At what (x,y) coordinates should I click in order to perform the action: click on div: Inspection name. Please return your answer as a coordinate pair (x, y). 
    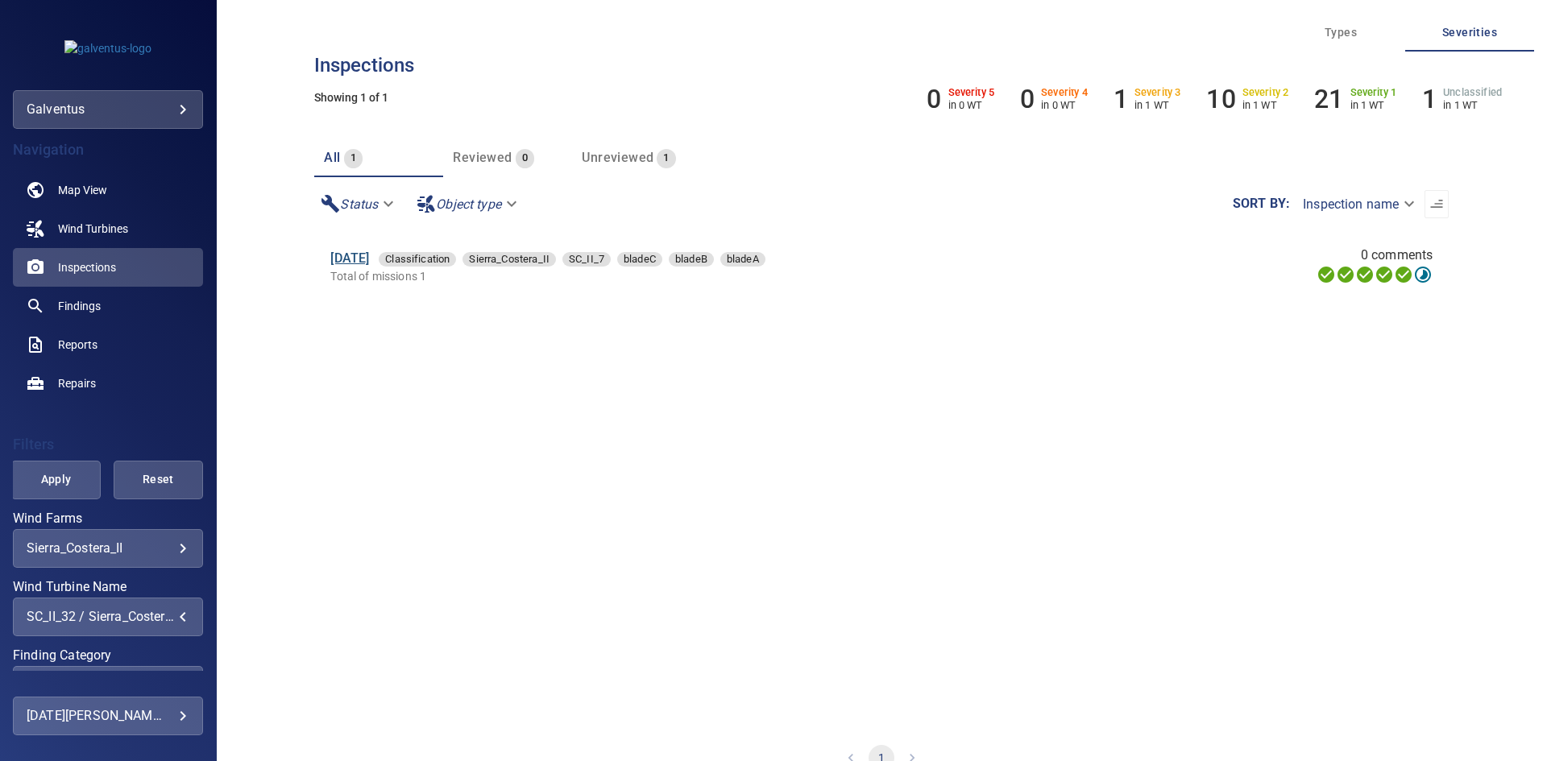
    Looking at the image, I should click on (1357, 204).